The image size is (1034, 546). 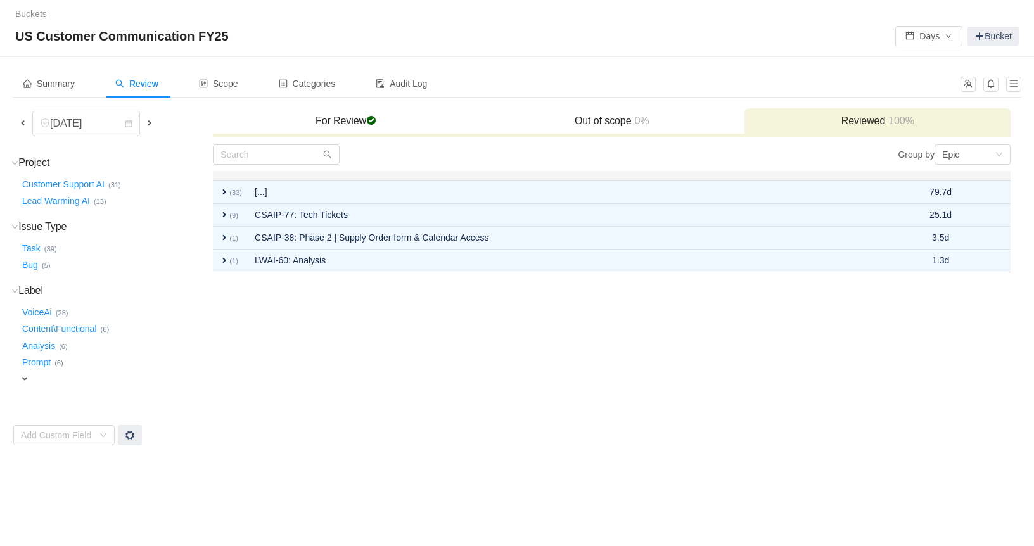 I want to click on h3: Label, so click(x=115, y=291).